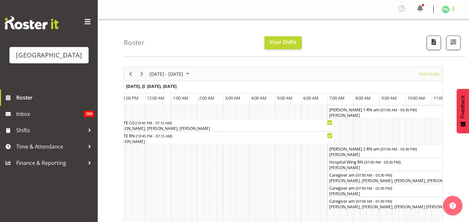 The image size is (469, 222). What do you see at coordinates (363, 98) in the screenshot?
I see `span: 8:00 AM` at bounding box center [363, 98].